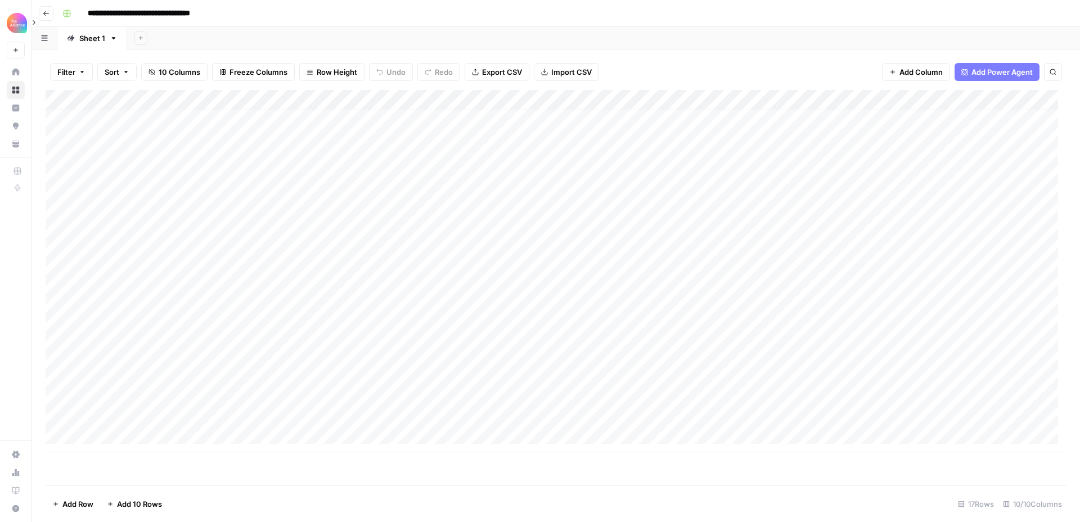 This screenshot has width=1080, height=522. Describe the element at coordinates (92, 38) in the screenshot. I see `div: Sheet 1` at that location.